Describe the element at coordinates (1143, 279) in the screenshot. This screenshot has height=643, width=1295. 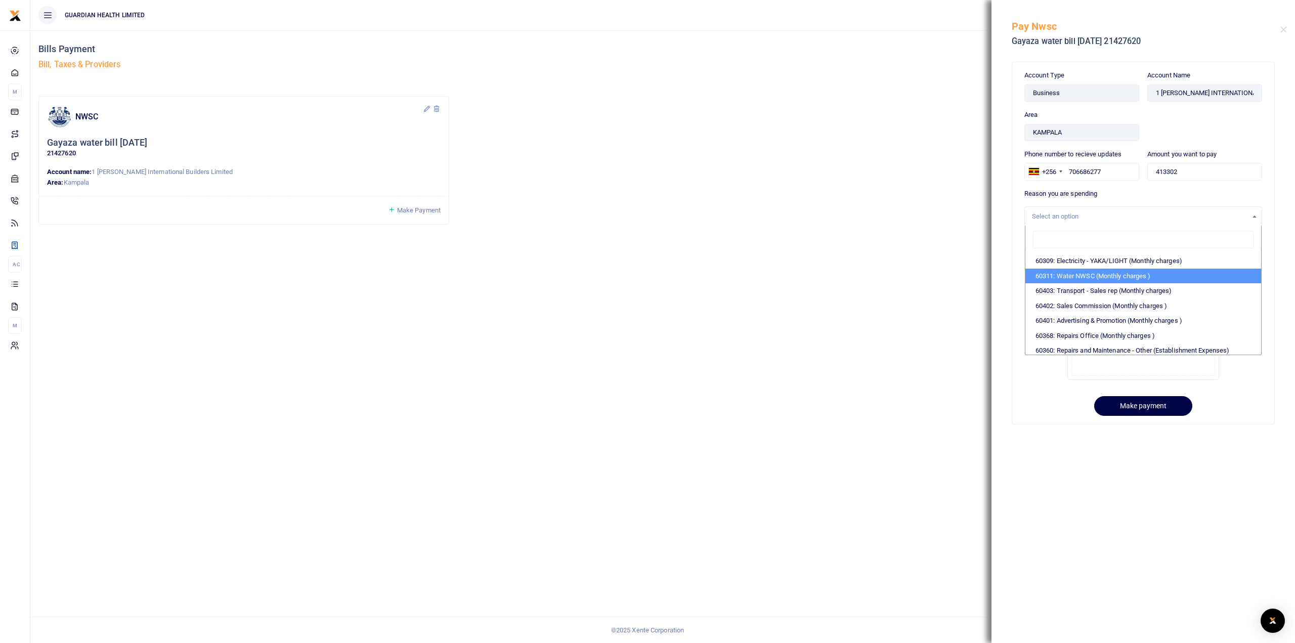
I see `h4: Add supporting Documents` at that location.